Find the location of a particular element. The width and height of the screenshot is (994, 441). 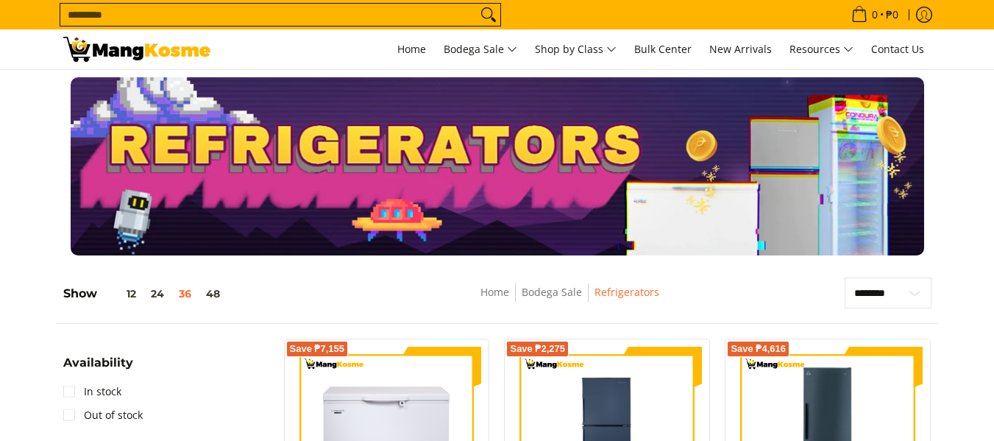

a: Bulk Center is located at coordinates (663, 49).